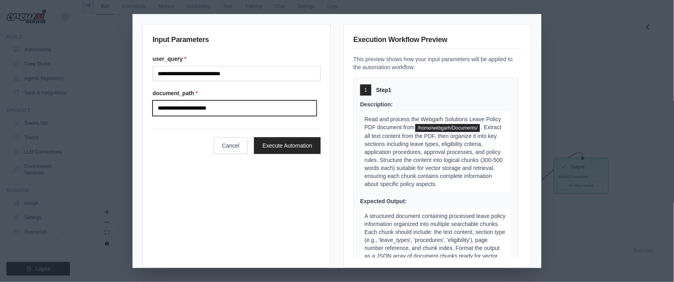 The height and width of the screenshot is (282, 674). Describe the element at coordinates (448, 128) in the screenshot. I see `span: document_path` at that location.